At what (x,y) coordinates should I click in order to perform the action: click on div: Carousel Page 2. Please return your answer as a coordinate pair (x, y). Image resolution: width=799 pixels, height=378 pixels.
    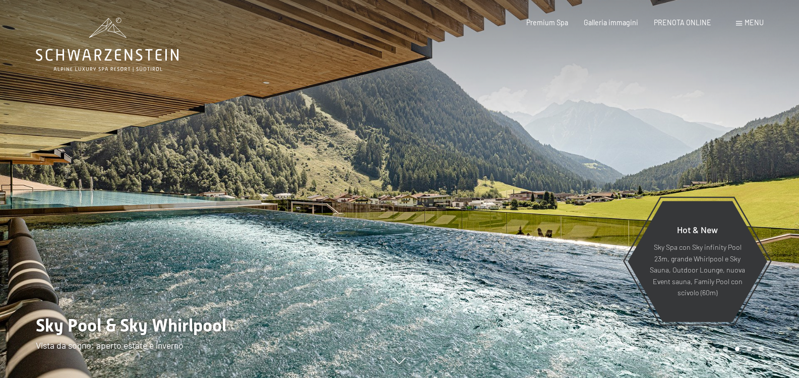
    Looking at the image, I should click on (690, 349).